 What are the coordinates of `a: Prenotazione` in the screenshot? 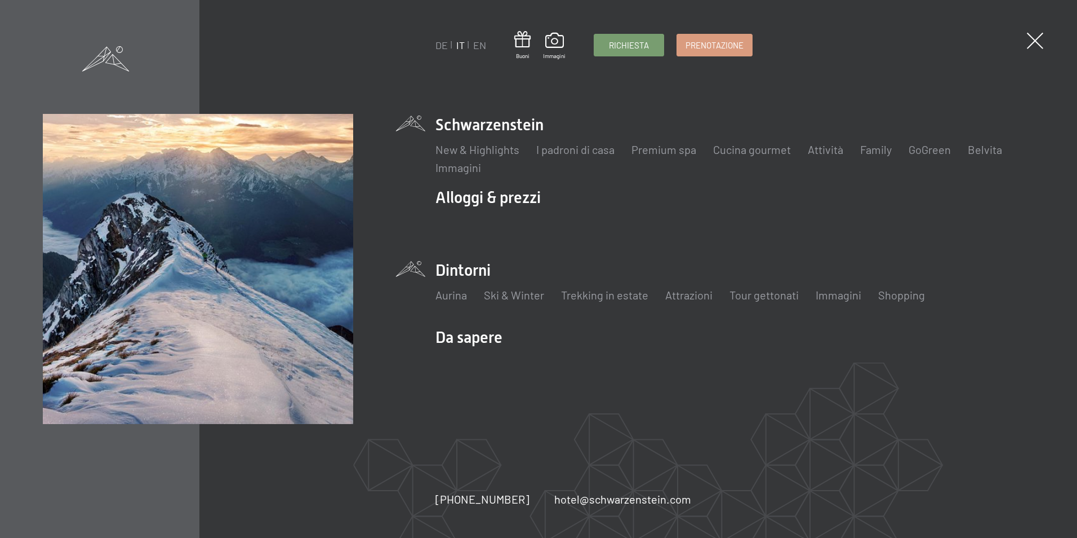 It's located at (714, 45).